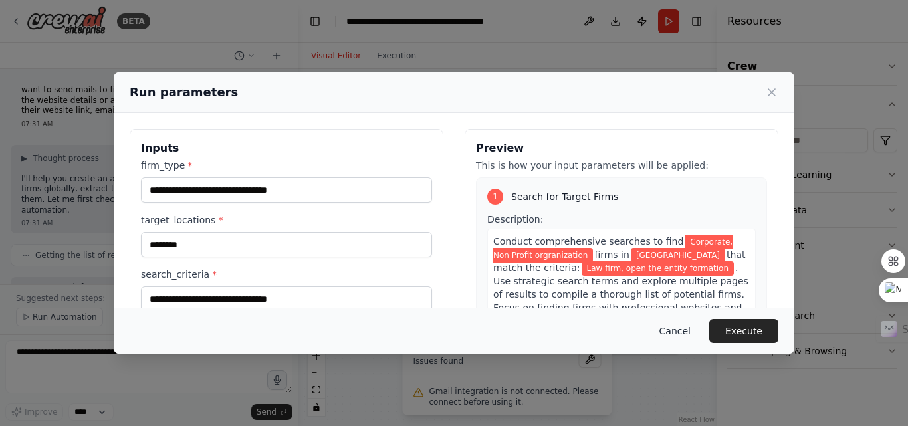 The image size is (908, 426). I want to click on label: search_criteria, so click(287, 275).